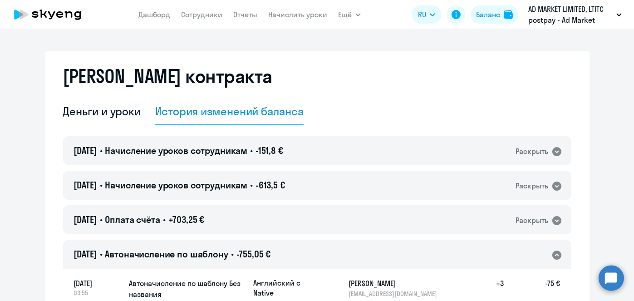 The width and height of the screenshot is (634, 301). Describe the element at coordinates (575, 15) in the screenshot. I see `button: AD MARKET LIMITED, LTITC postpay - Ad Market Limited` at that location.